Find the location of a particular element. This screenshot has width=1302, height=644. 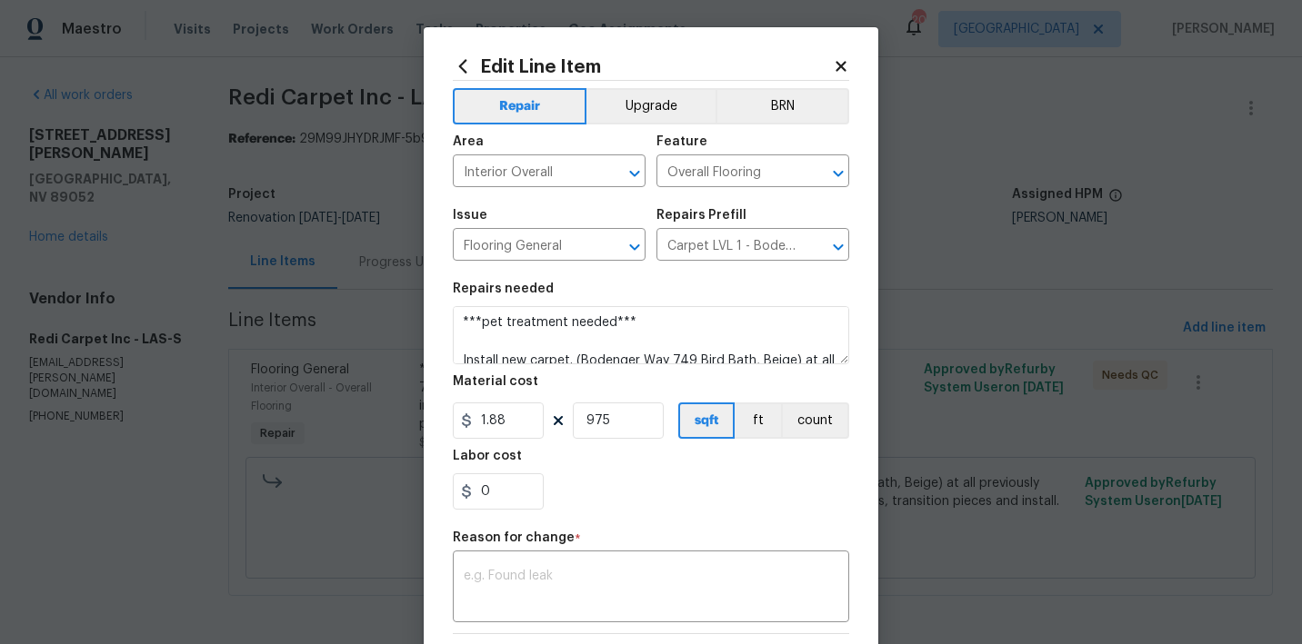

h5: Feature is located at coordinates (682, 142).